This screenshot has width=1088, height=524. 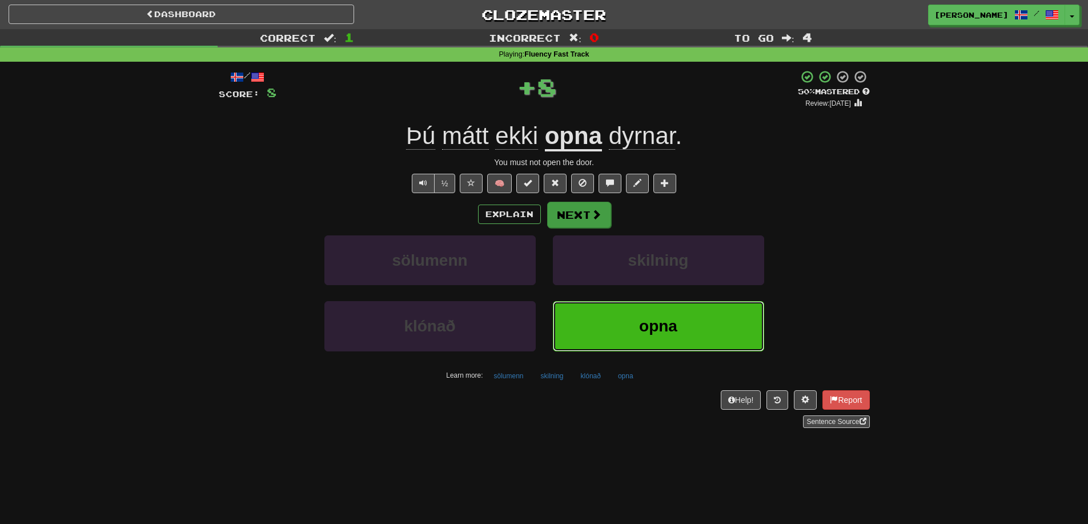 I want to click on span: Correct, so click(x=288, y=38).